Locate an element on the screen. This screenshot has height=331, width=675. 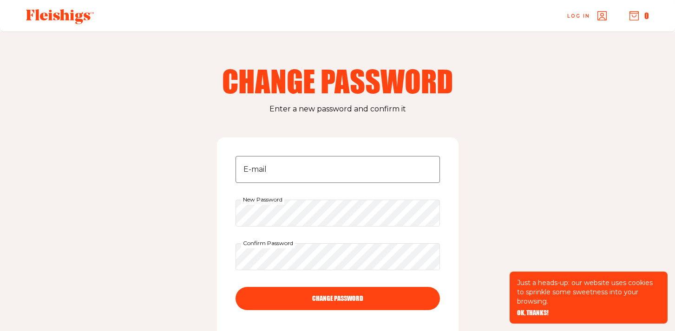
button: CHANGE PASSWORD is located at coordinates (338, 299).